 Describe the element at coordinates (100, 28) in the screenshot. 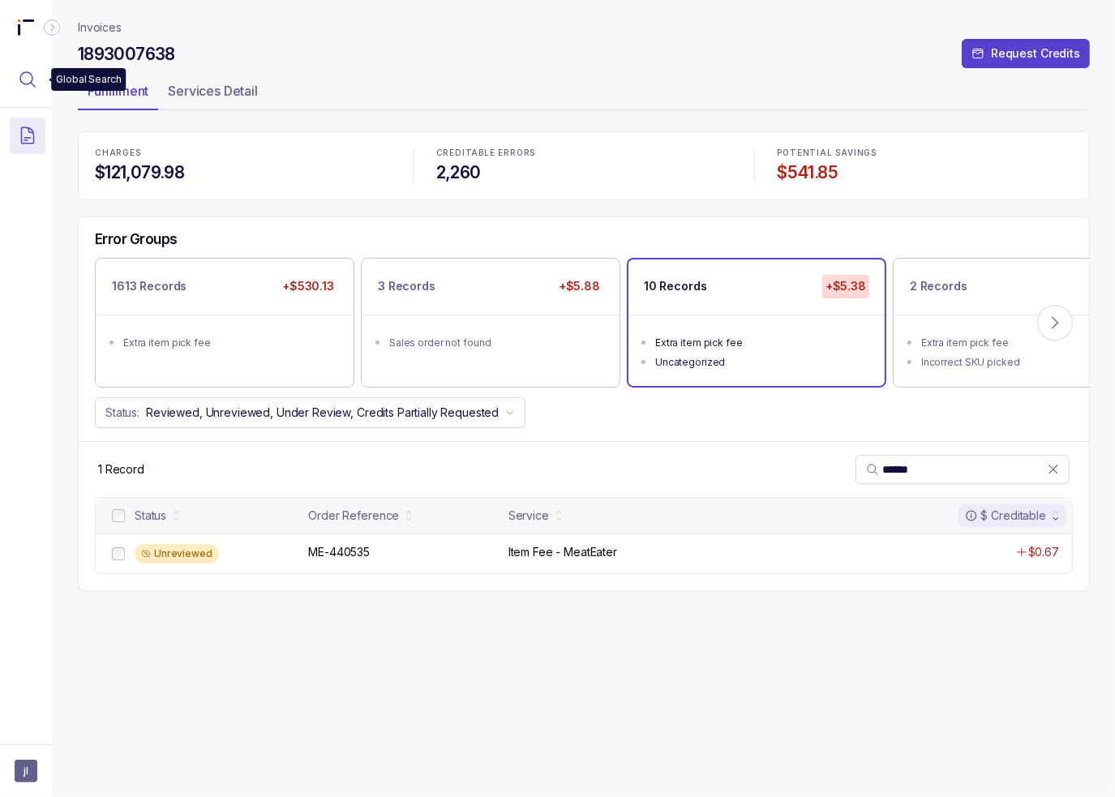

I see `p: Invoices` at that location.